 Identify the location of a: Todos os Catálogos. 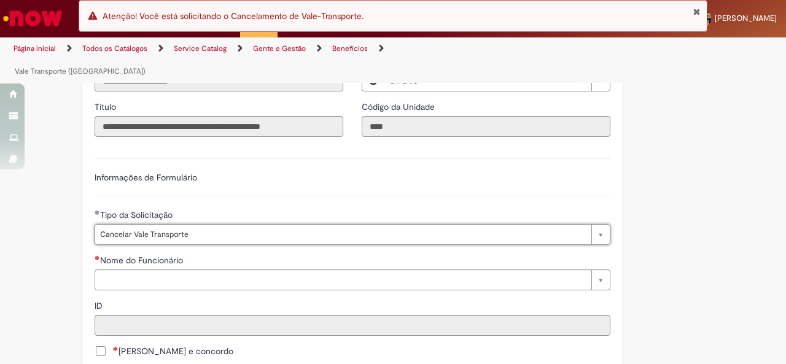
(115, 48).